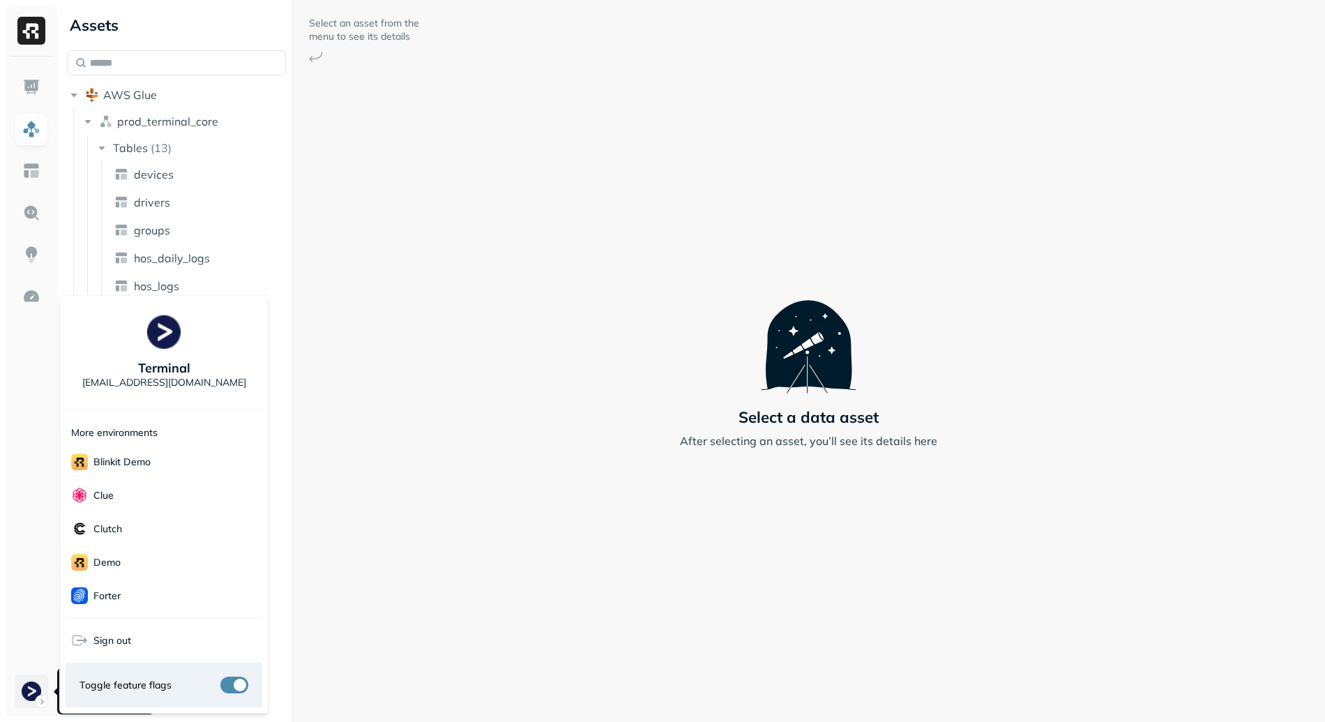 The image size is (1325, 722). I want to click on img: demo, so click(80, 562).